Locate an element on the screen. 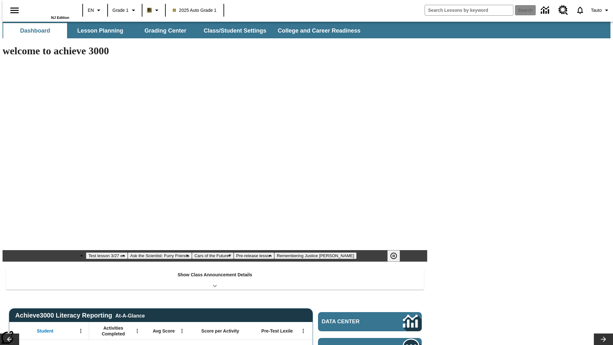  button: Lesson carousel, Next is located at coordinates (603, 339).